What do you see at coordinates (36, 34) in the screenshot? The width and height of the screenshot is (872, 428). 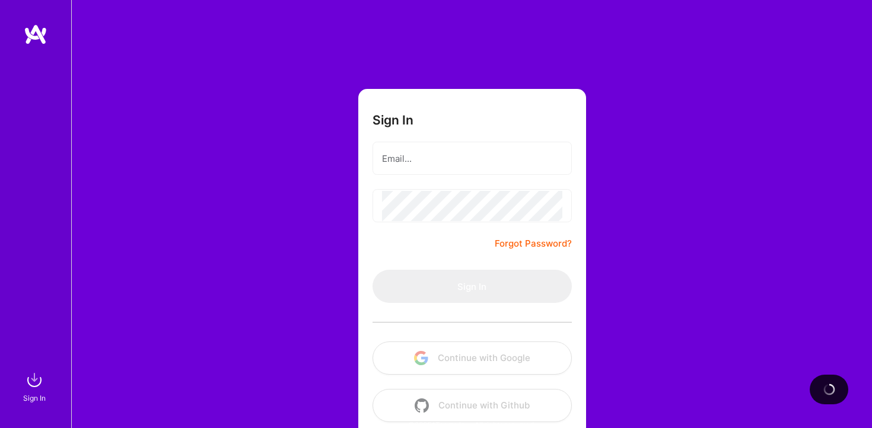 I see `img: logo` at bounding box center [36, 34].